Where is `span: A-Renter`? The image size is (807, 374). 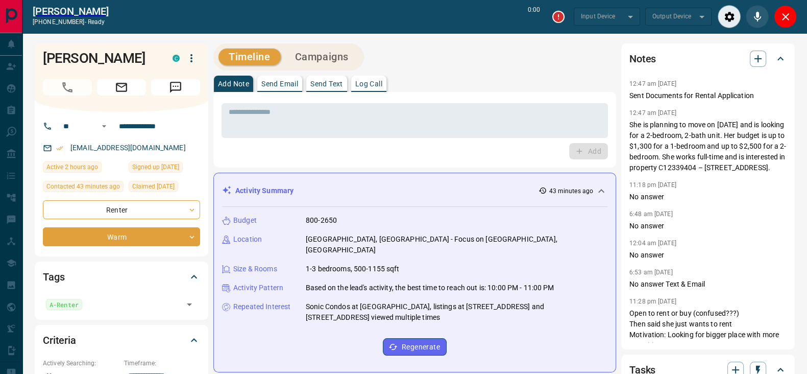 span: A-Renter is located at coordinates (64, 304).